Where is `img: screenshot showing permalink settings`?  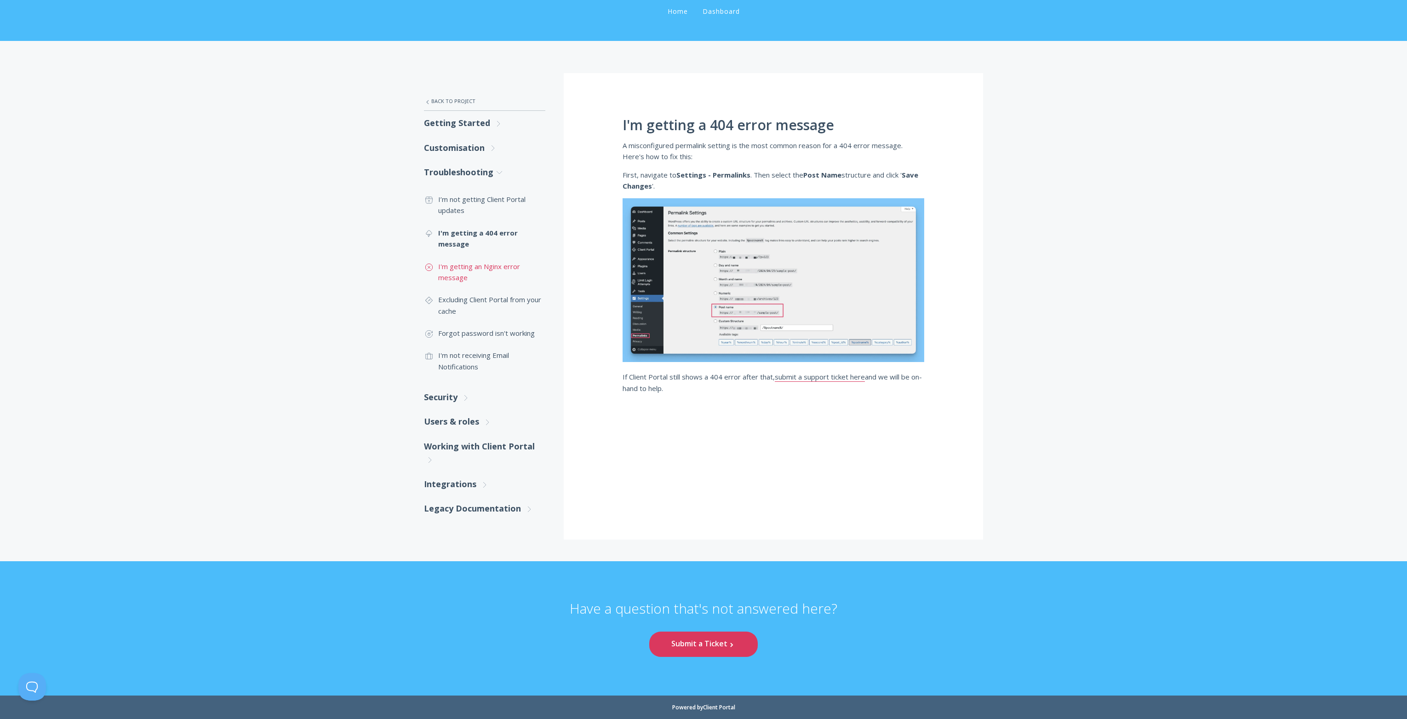 img: screenshot showing permalink settings is located at coordinates (773, 280).